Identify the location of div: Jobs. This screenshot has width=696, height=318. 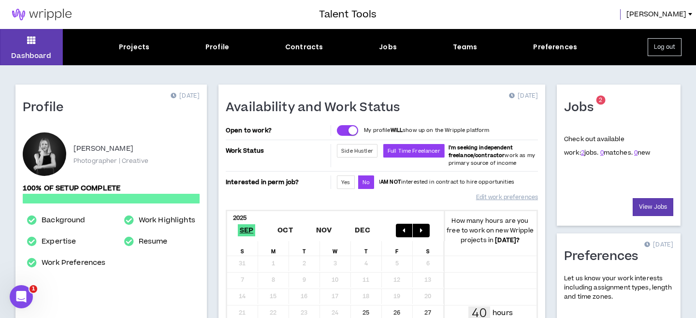
(388, 47).